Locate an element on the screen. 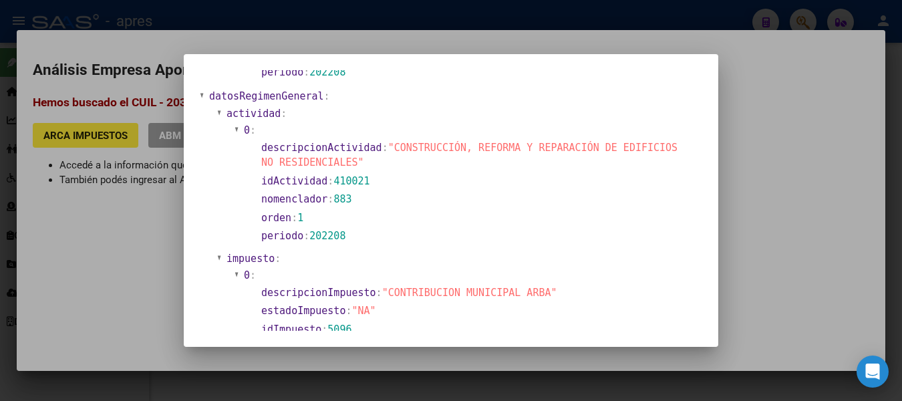  span: idActividad is located at coordinates (294, 181).